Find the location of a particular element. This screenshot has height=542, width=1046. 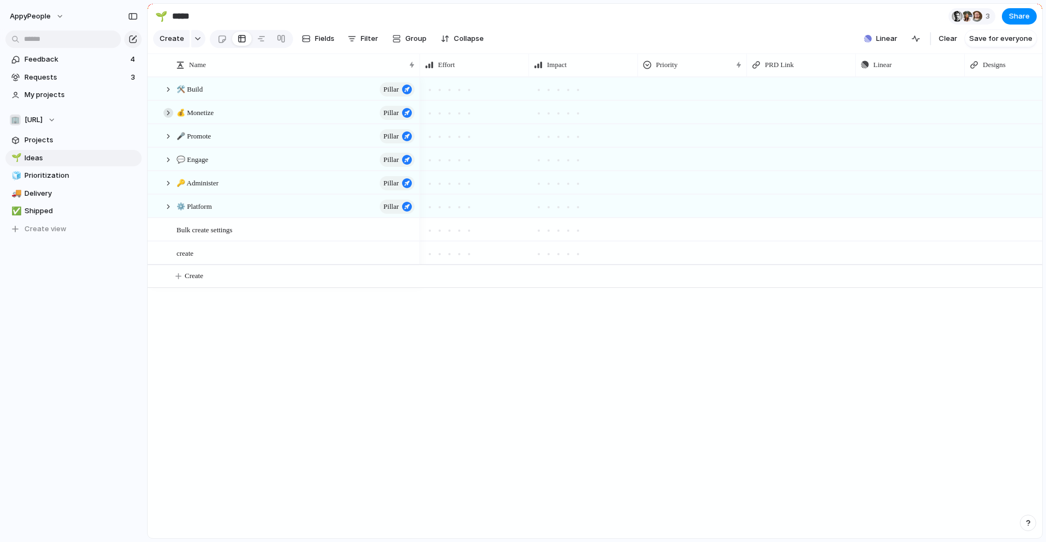

span: Feedback is located at coordinates (76, 59).